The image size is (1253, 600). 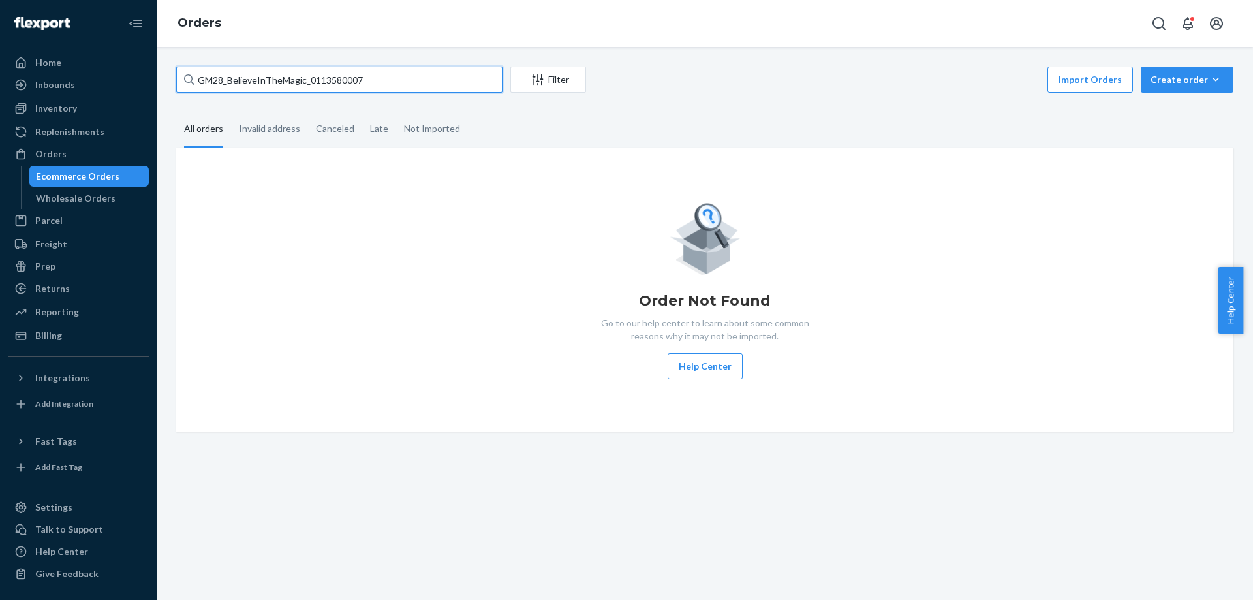 What do you see at coordinates (78, 244) in the screenshot?
I see `a: Freight` at bounding box center [78, 244].